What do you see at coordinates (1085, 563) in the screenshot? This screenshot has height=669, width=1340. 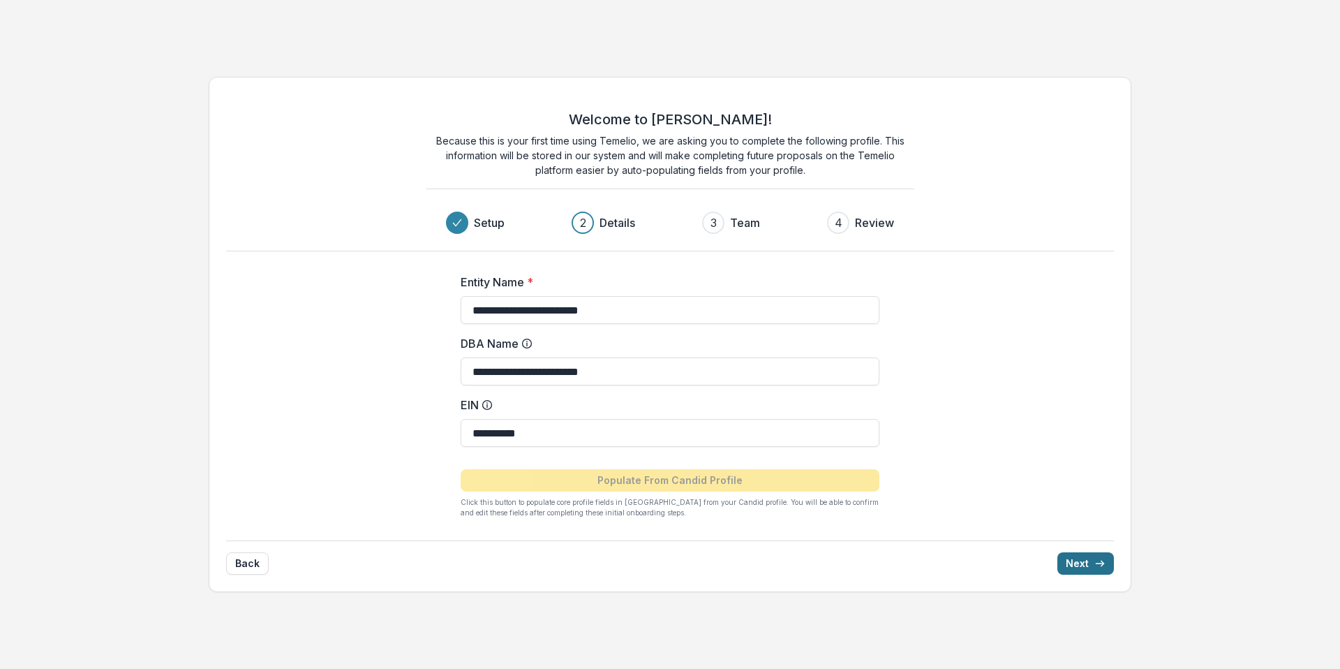 I see `button: Next` at bounding box center [1085, 563].